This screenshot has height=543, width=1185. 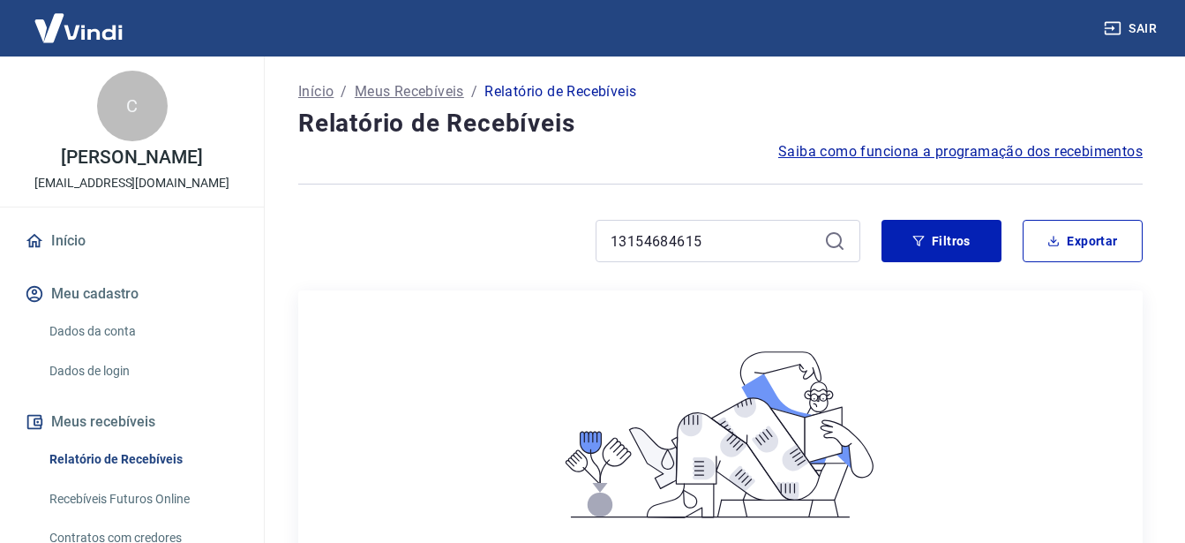 What do you see at coordinates (720, 124) in the screenshot?
I see `h4: Relatório de Recebíveis` at bounding box center [720, 124].